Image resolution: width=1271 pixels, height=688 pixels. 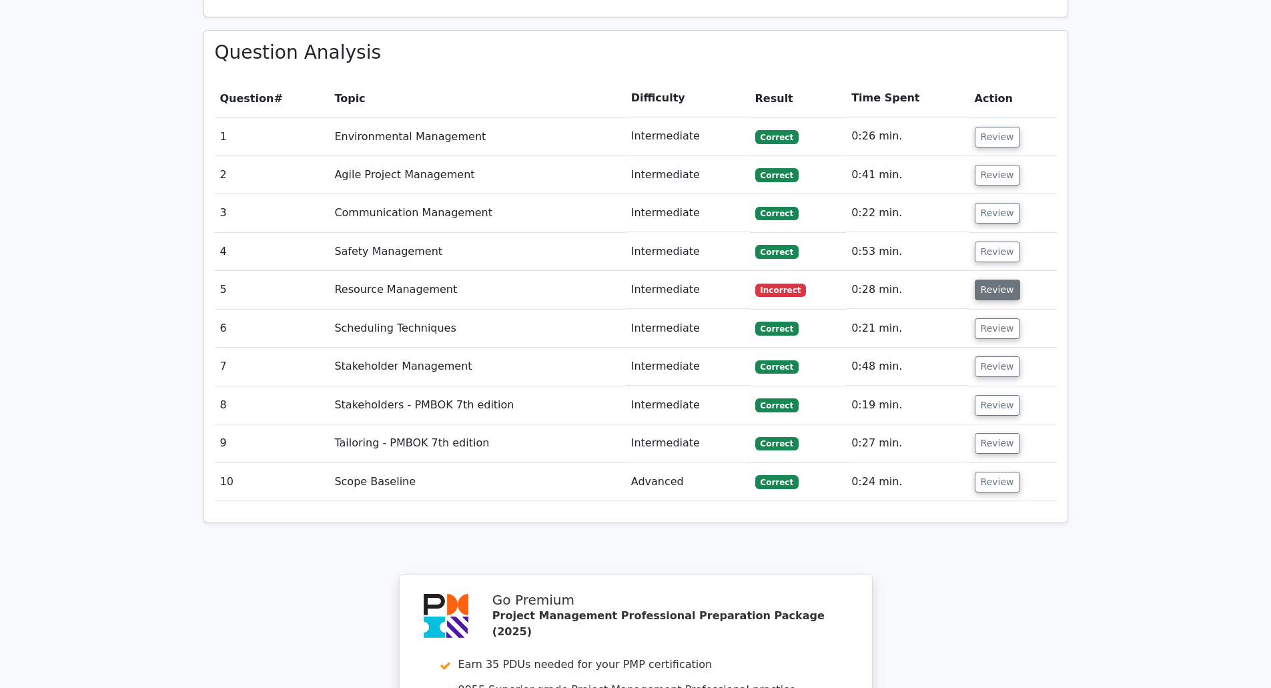 What do you see at coordinates (907, 328) in the screenshot?
I see `td: 0:21 min.` at bounding box center [907, 328].